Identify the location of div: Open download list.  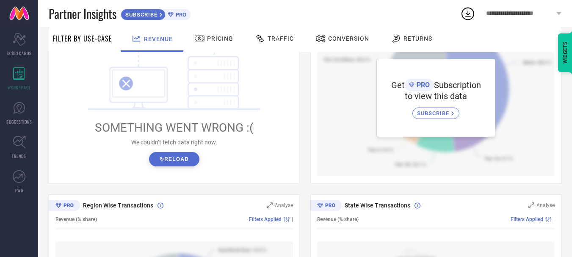
(467, 14).